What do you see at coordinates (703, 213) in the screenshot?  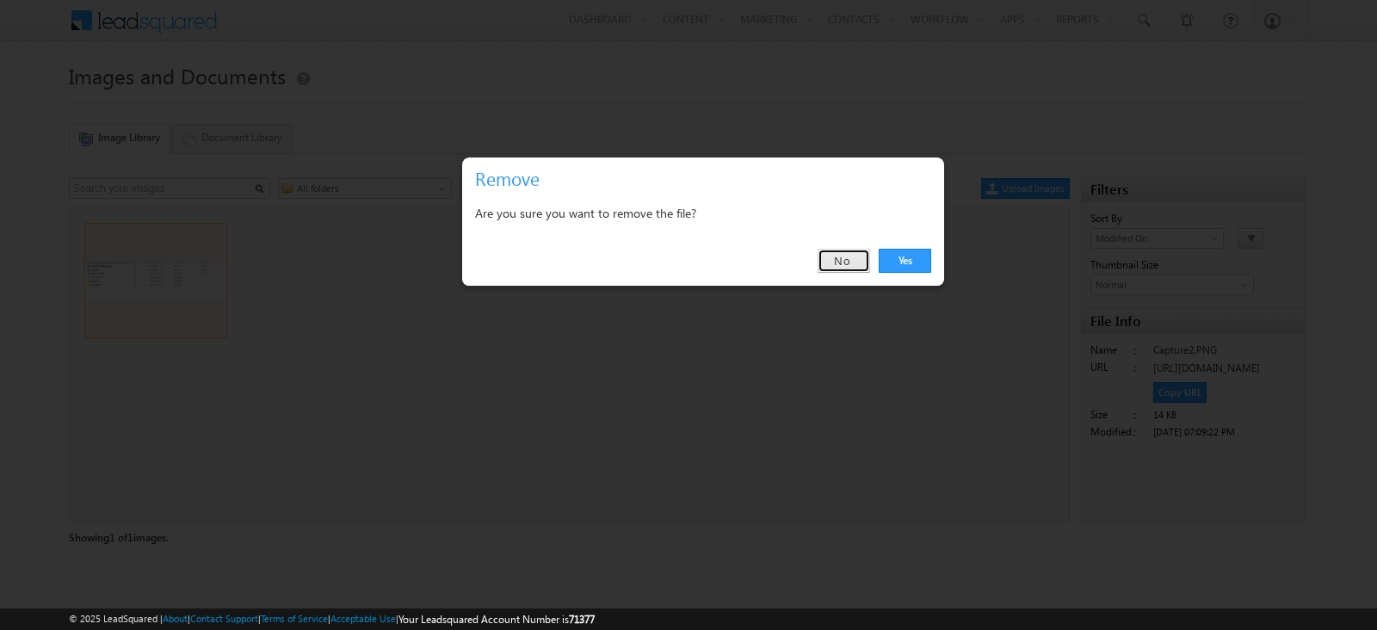 I see `div: Are you sure you want to remove the file?` at bounding box center [703, 213].